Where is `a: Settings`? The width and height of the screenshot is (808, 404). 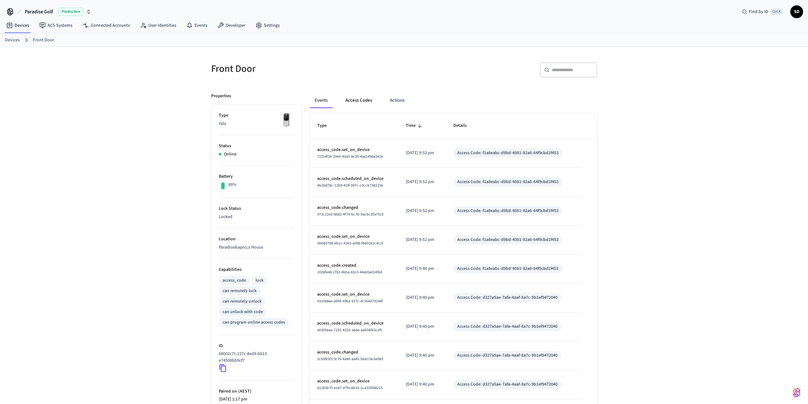
a: Settings is located at coordinates (268, 25).